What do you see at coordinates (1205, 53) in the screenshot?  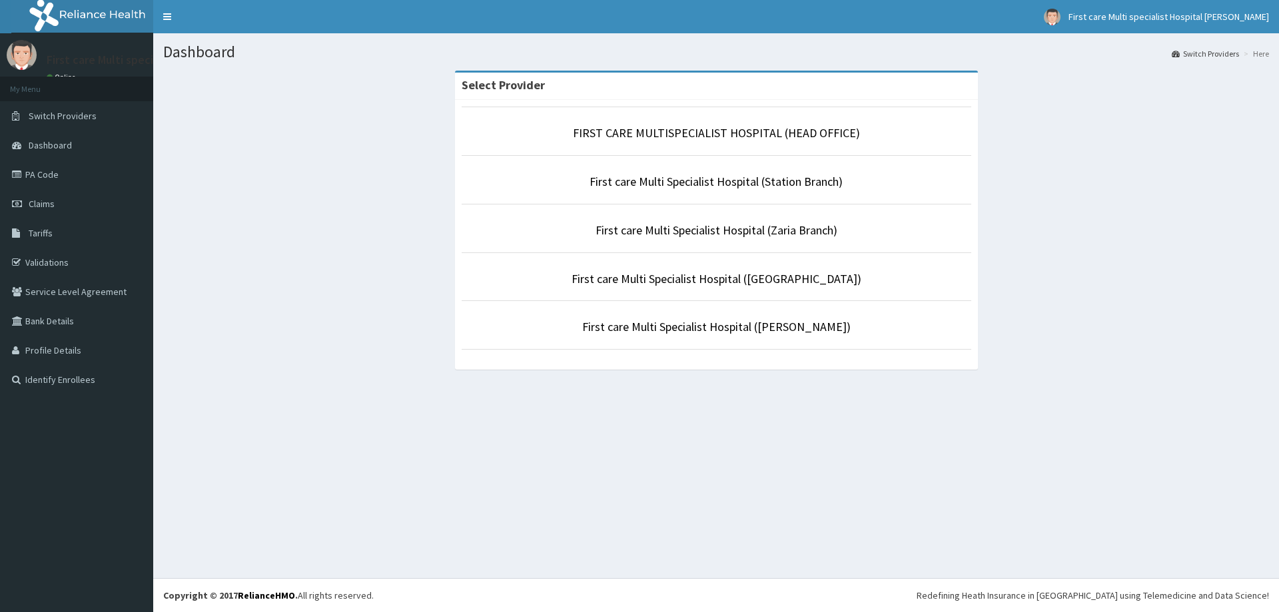 I see `a: Switch Providers` at bounding box center [1205, 53].